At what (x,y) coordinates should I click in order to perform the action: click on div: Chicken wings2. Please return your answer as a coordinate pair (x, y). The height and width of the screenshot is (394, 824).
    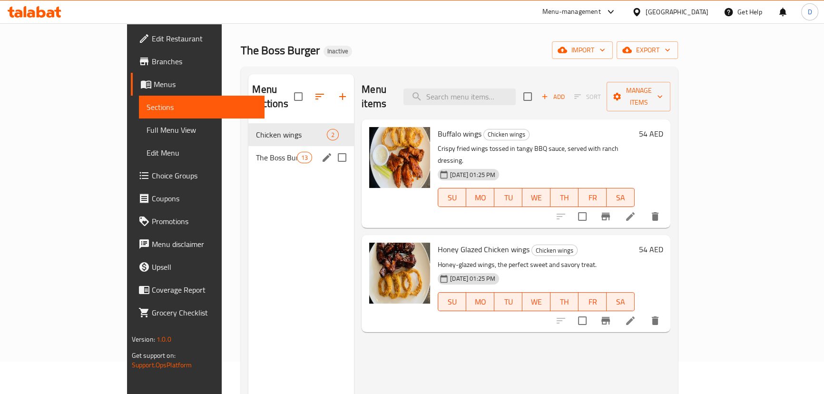
    Looking at the image, I should click on (301, 135).